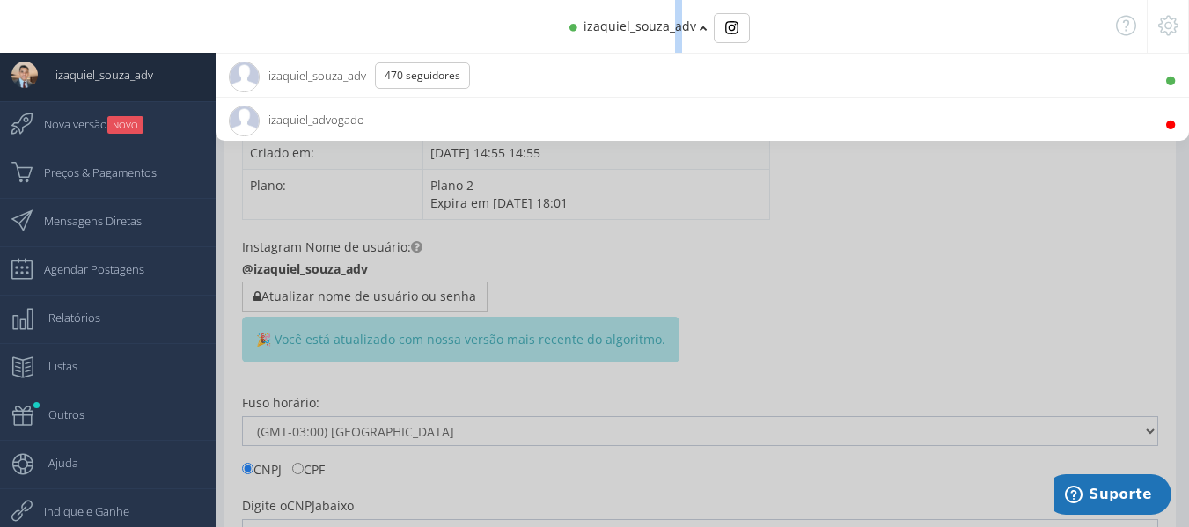 The height and width of the screenshot is (527, 1189). What do you see at coordinates (92, 173) in the screenshot?
I see `span: Preços & Pagamentos` at bounding box center [92, 173].